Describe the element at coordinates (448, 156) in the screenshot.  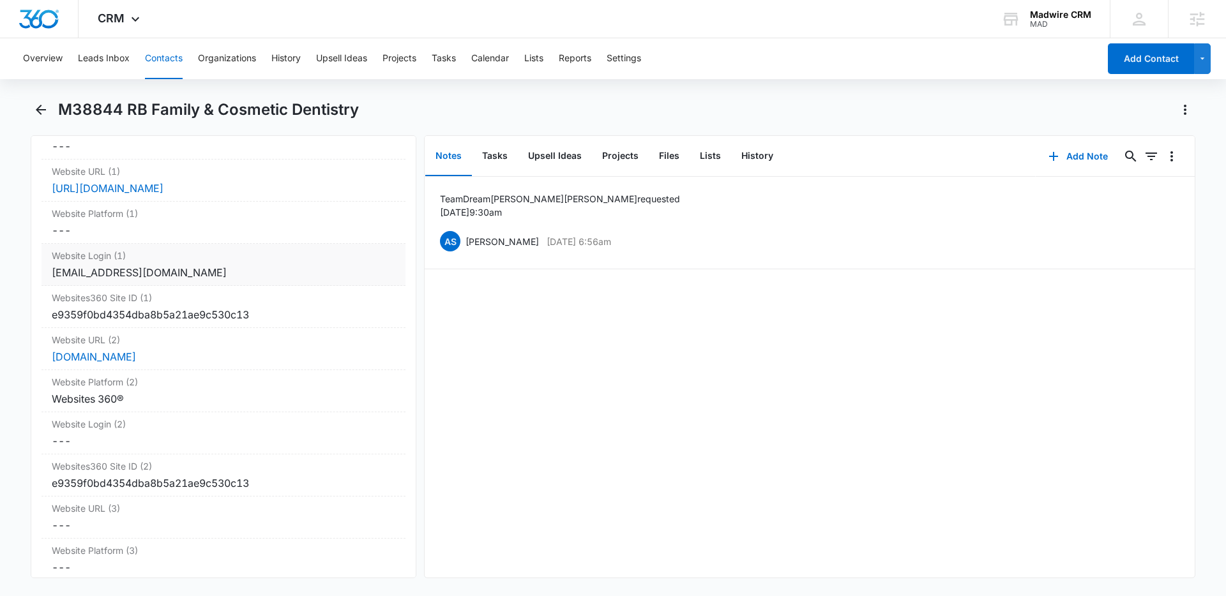
I see `button: Notes` at that location.